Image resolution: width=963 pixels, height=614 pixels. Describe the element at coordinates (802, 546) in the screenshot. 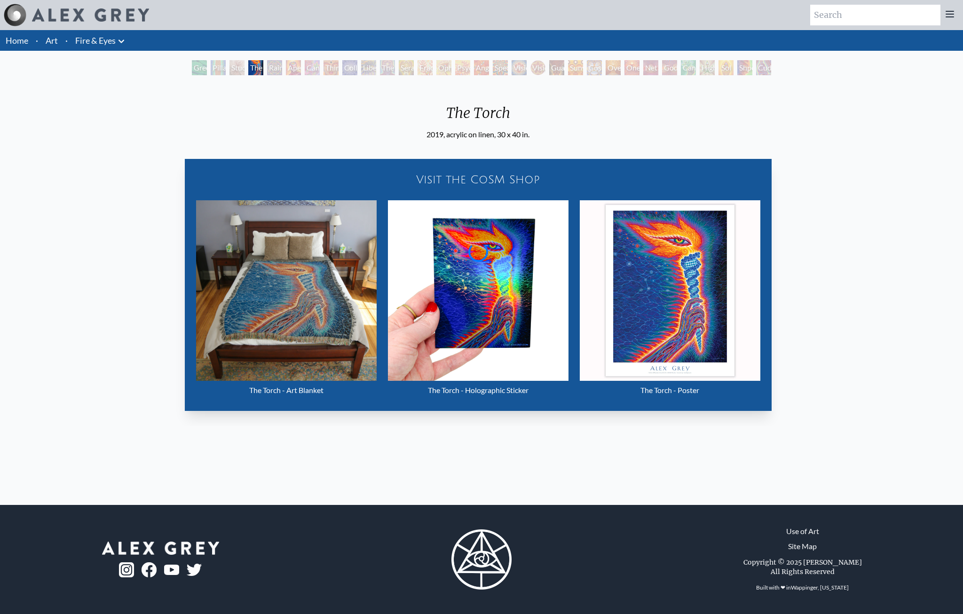

I see `a: Site Map` at that location.